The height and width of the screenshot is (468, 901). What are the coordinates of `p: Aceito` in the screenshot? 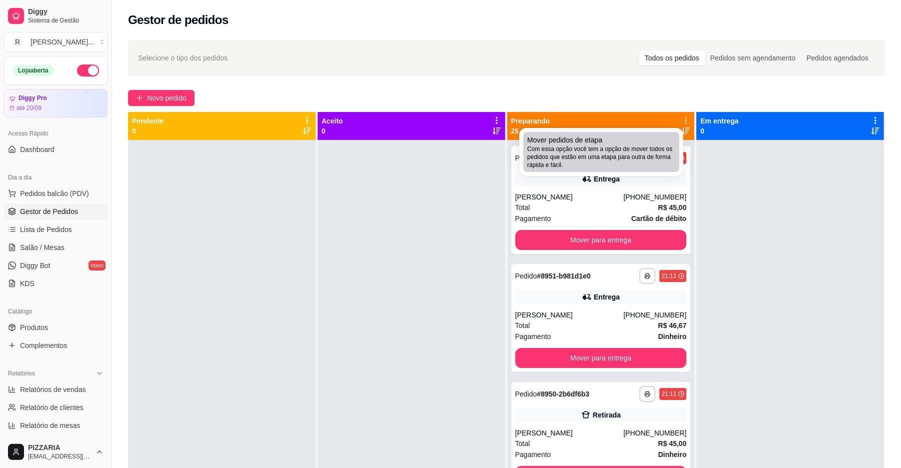 It's located at (332, 121).